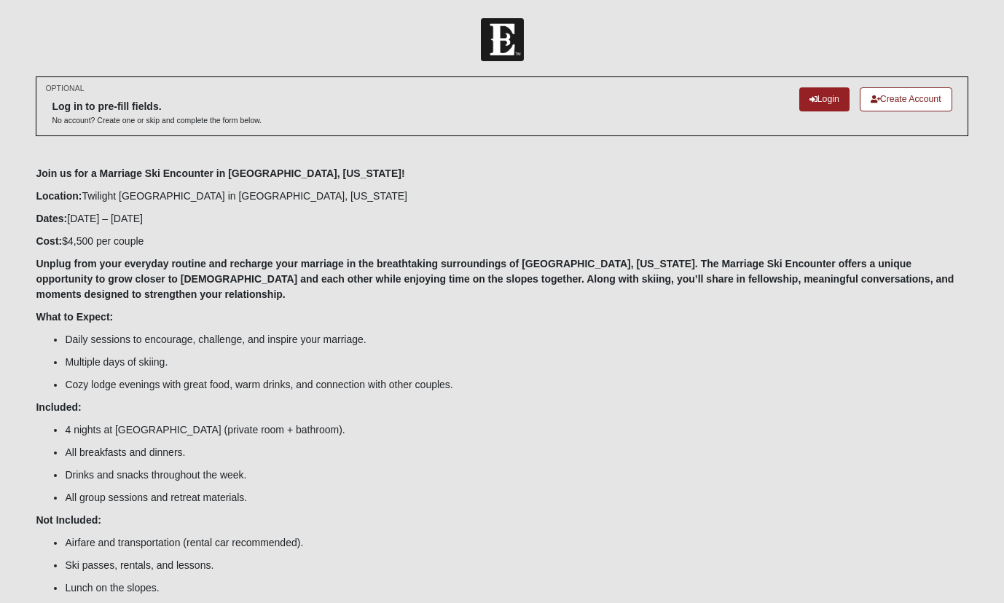  I want to click on li: All breakfasts and dinners., so click(516, 453).